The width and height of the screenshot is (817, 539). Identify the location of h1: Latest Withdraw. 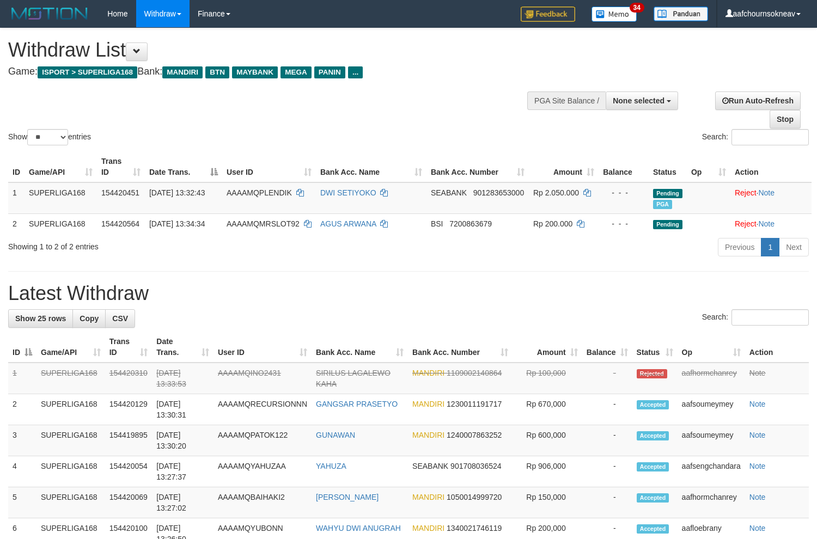
(408, 293).